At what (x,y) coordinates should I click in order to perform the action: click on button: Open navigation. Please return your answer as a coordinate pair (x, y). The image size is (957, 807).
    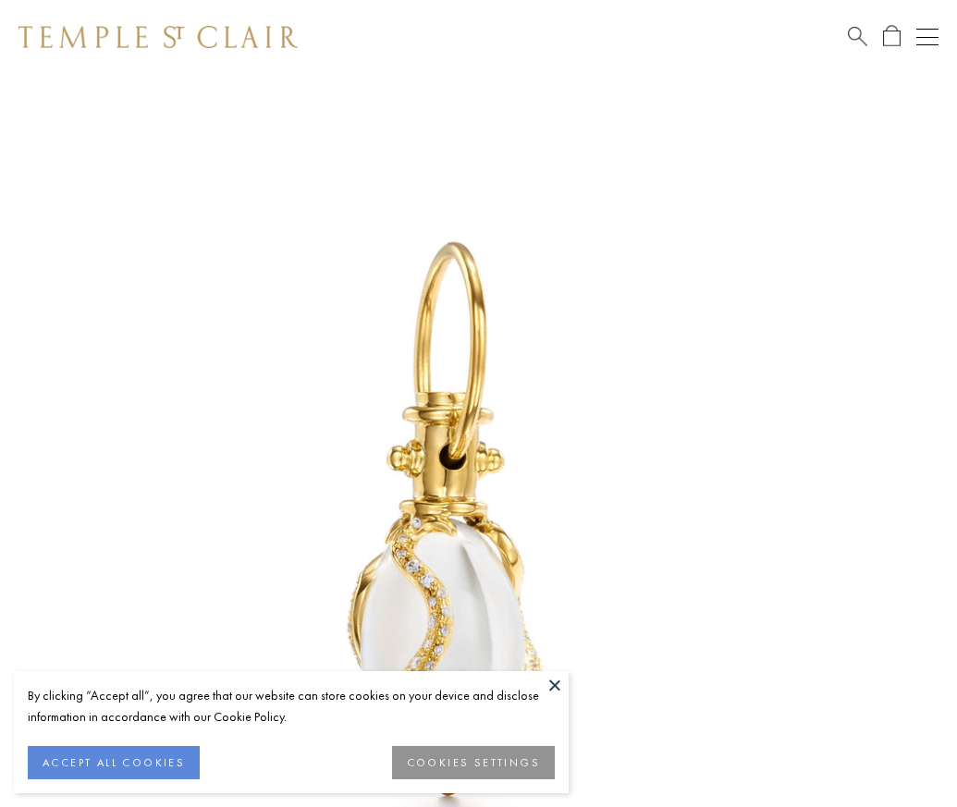
    Looking at the image, I should click on (927, 37).